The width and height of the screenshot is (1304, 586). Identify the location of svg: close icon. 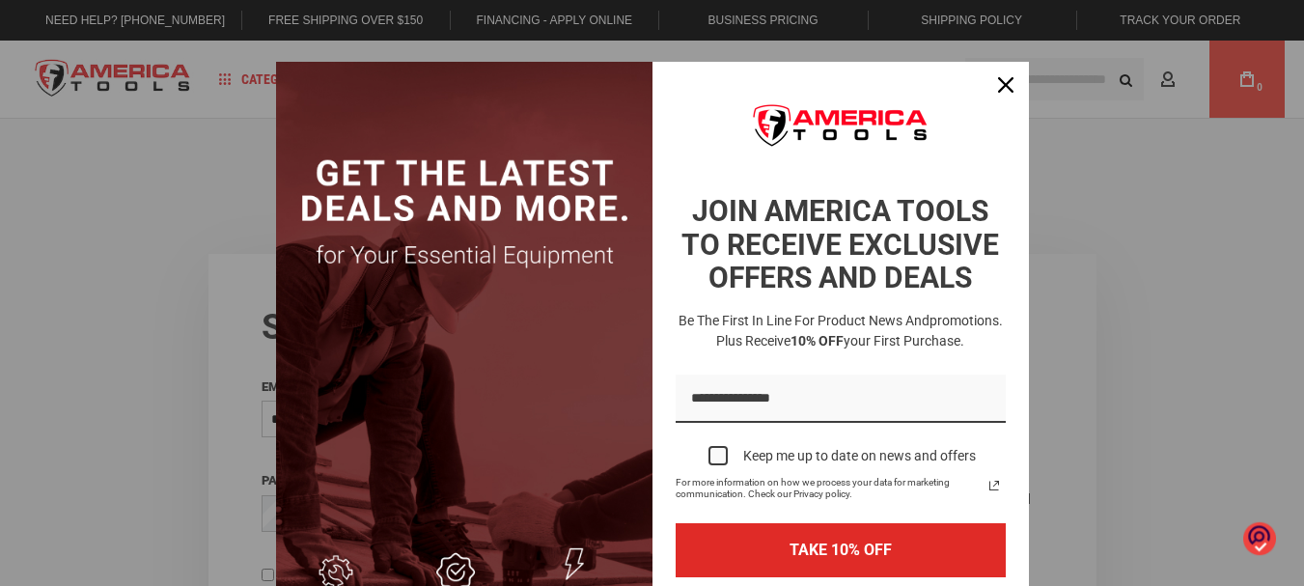
(1006, 85).